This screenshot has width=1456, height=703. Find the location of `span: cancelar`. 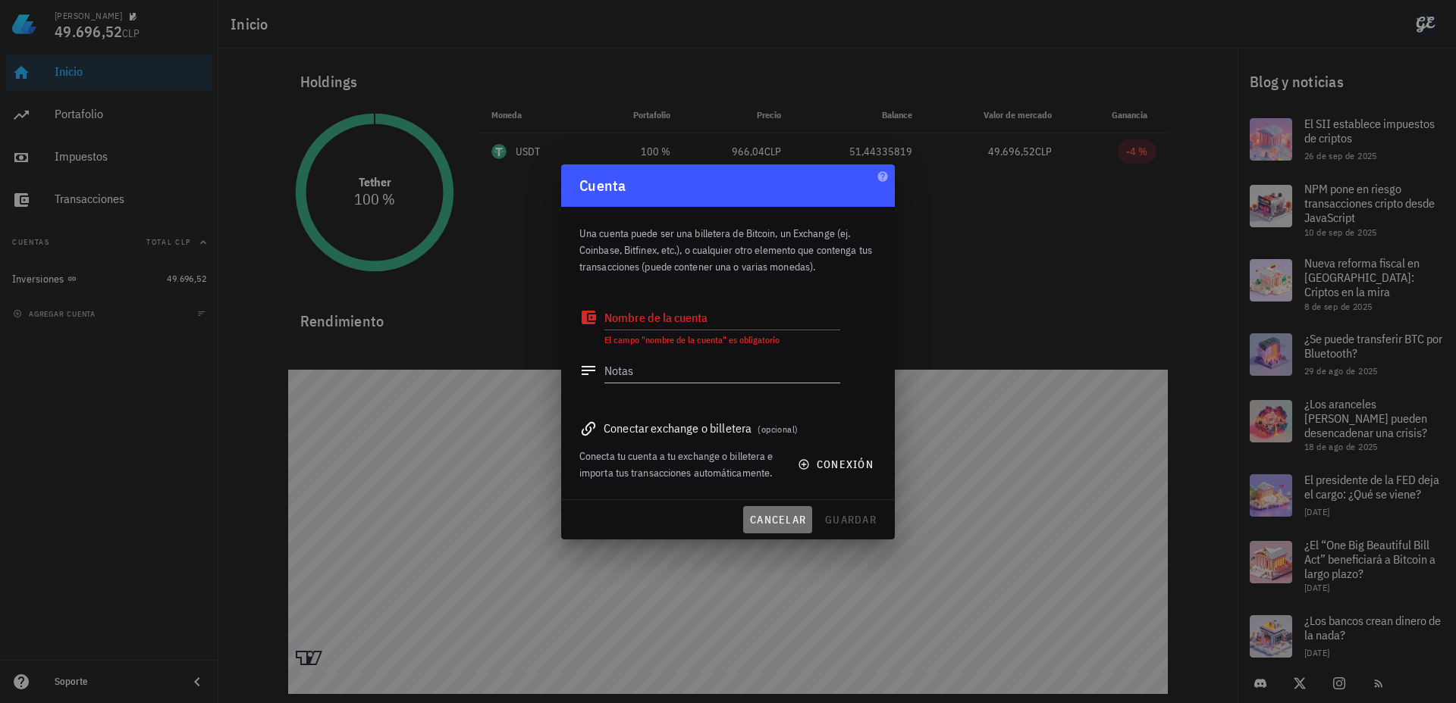

span: cancelar is located at coordinates (777, 520).